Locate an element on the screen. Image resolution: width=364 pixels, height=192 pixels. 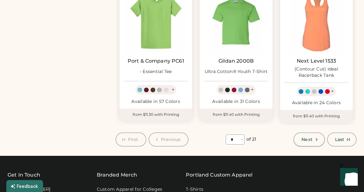
div: Available in 31 Colors is located at coordinates (236, 102).